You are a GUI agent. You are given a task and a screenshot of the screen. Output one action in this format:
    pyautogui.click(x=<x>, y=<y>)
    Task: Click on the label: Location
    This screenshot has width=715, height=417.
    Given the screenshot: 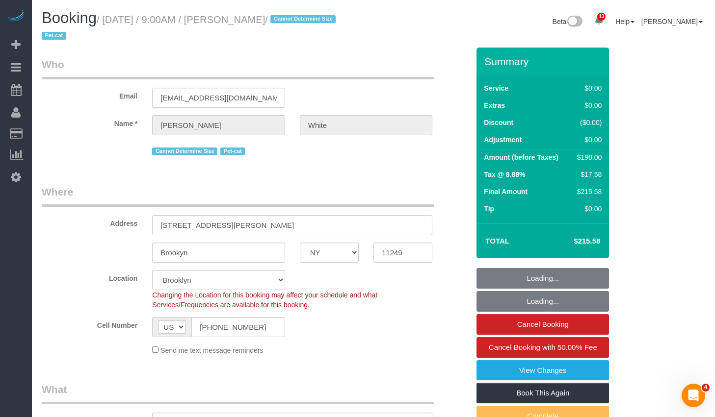 What is the action you would take?
    pyautogui.click(x=89, y=277)
    